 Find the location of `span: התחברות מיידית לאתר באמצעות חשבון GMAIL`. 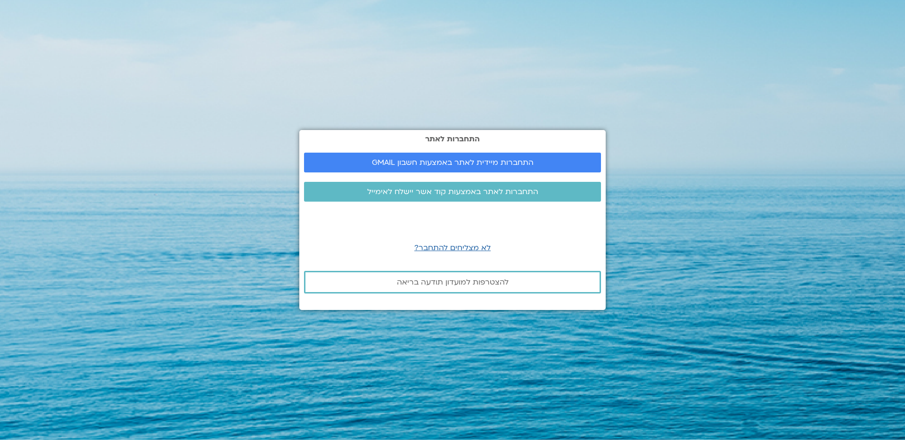

span: התחברות מיידית לאתר באמצעות חשבון GMAIL is located at coordinates (452, 163).